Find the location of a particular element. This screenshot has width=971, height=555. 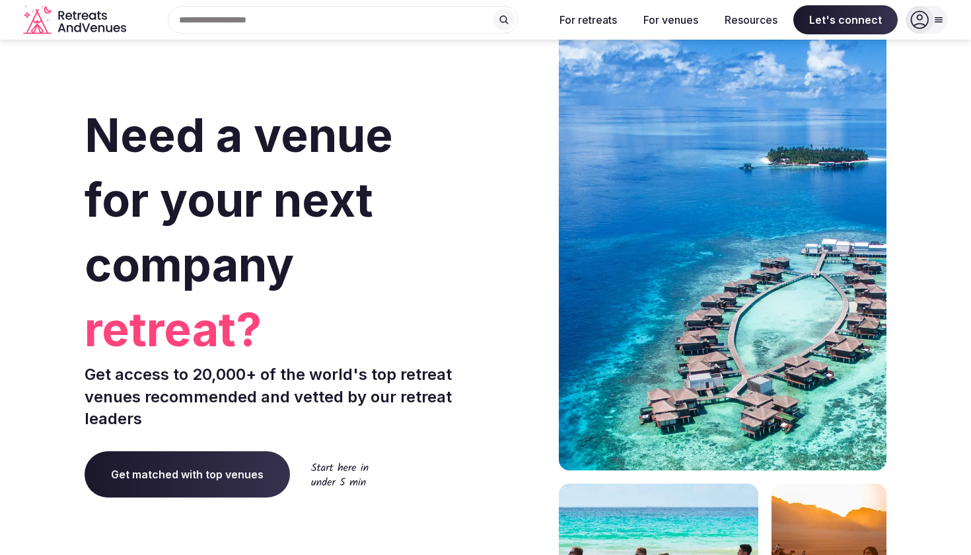

svg: Retreats and Venues company logo is located at coordinates (76, 20).